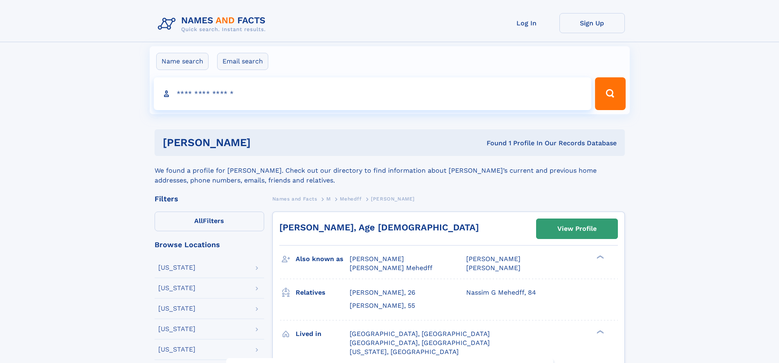 Image resolution: width=779 pixels, height=363 pixels. What do you see at coordinates (214, 24) in the screenshot?
I see `img: Logo Names and Facts` at bounding box center [214, 24].